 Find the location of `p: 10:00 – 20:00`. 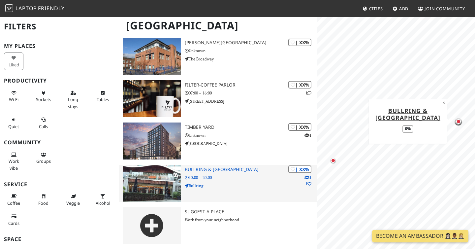

p: 10:00 – 20:00 is located at coordinates (251, 177).